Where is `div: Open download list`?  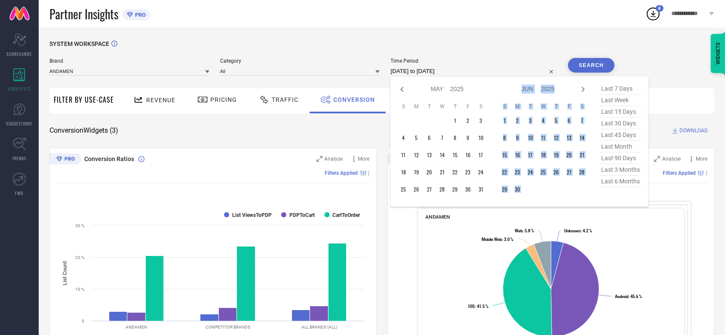
div: Open download list is located at coordinates (653, 14).